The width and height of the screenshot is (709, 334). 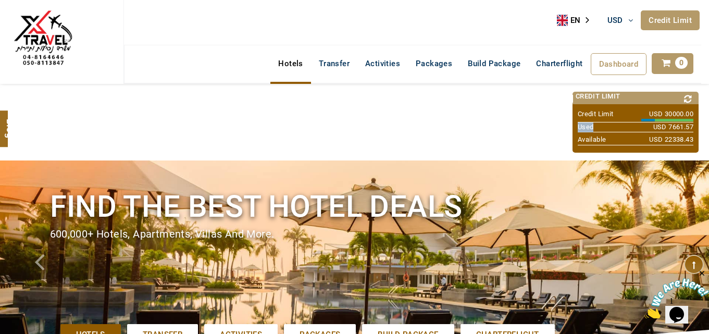 What do you see at coordinates (494, 64) in the screenshot?
I see `a: Build Package` at bounding box center [494, 64].